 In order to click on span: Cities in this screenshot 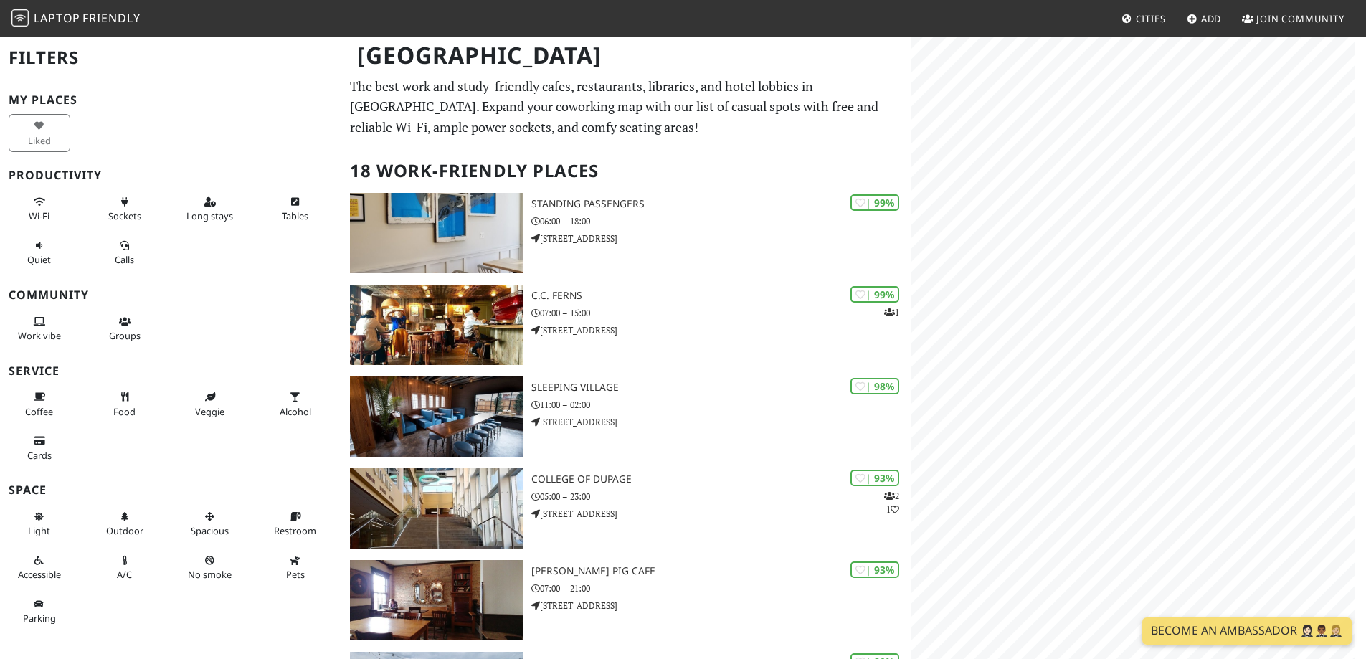, I will do `click(1151, 19)`.